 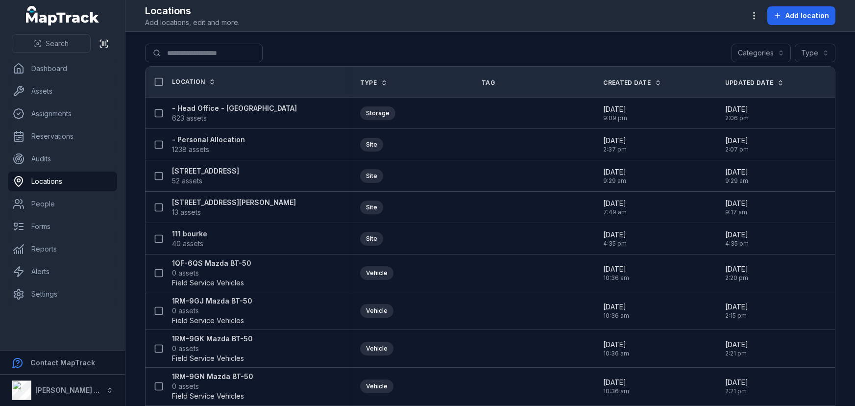 I want to click on span: 9:09 pm, so click(x=615, y=118).